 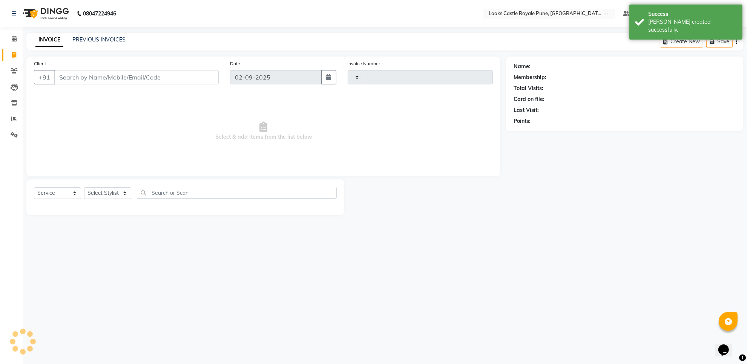 I want to click on label: Invoice Number, so click(x=364, y=64).